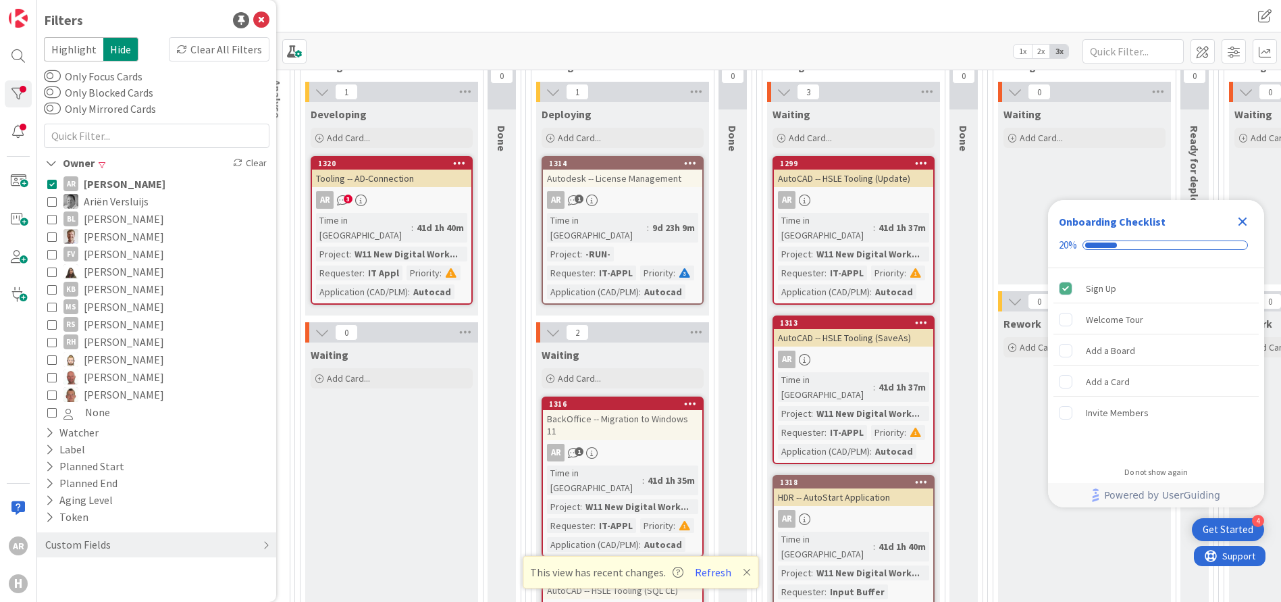  What do you see at coordinates (71, 307) in the screenshot?
I see `div: MS` at bounding box center [71, 307].